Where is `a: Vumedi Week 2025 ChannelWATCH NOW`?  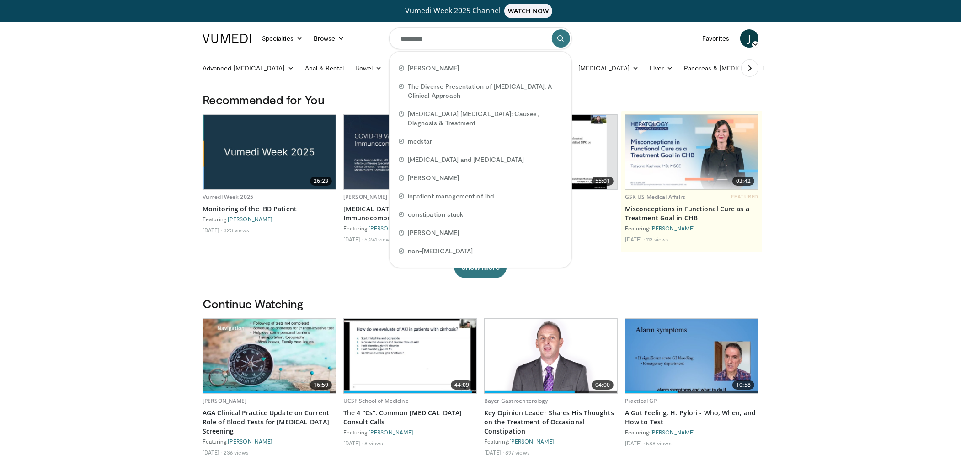
a: Vumedi Week 2025 ChannelWATCH NOW is located at coordinates (481, 11).